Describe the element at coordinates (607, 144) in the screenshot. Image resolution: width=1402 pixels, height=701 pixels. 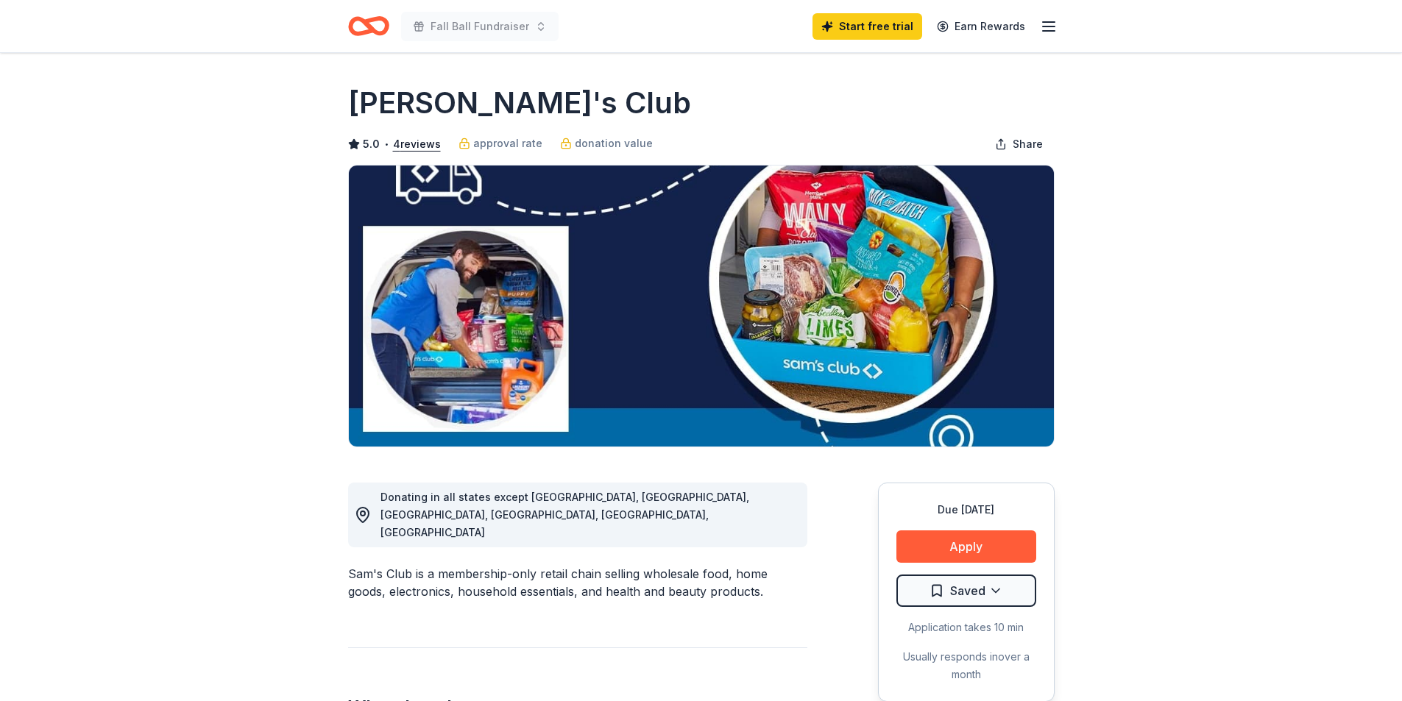
I see `a: donation value` at that location.